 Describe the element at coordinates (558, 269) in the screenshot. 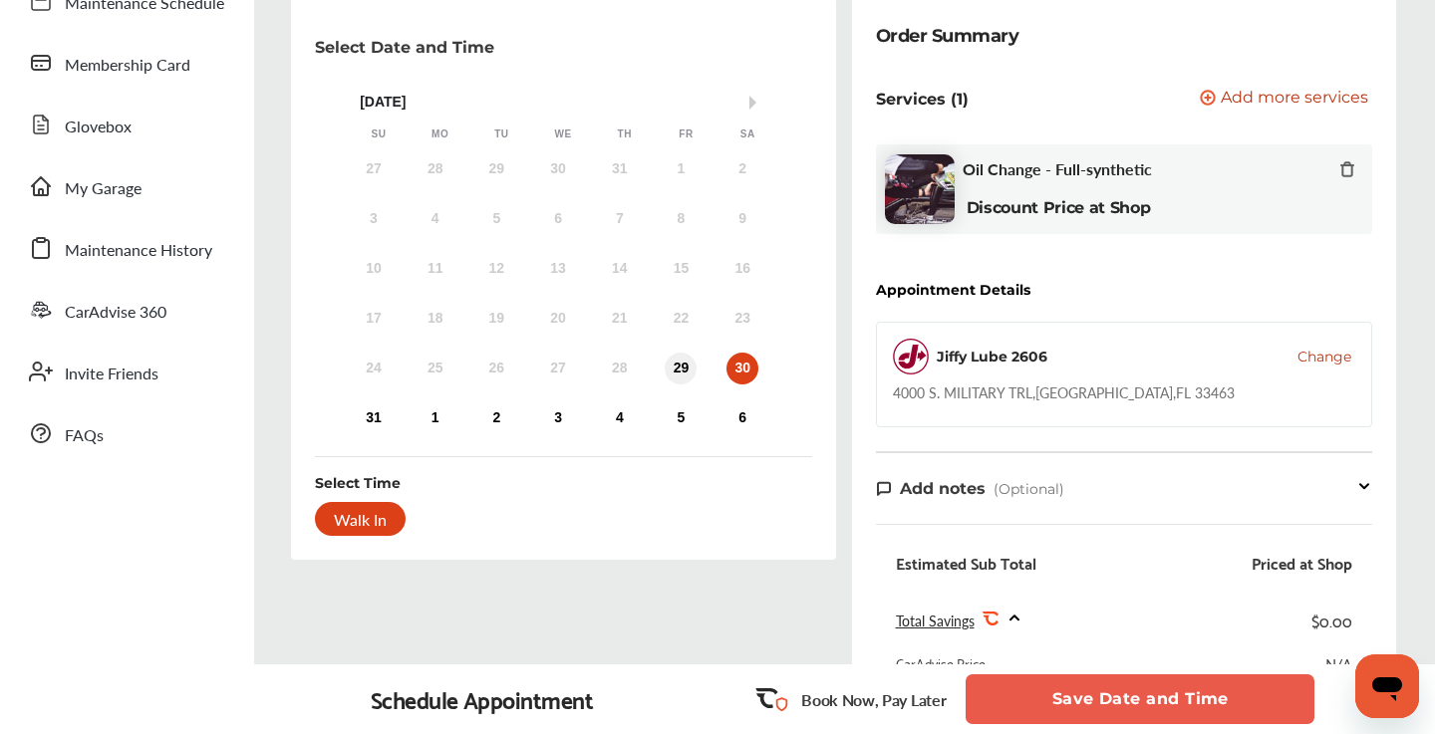

I see `div: Not available Wednesday, August 13th, 2025` at that location.